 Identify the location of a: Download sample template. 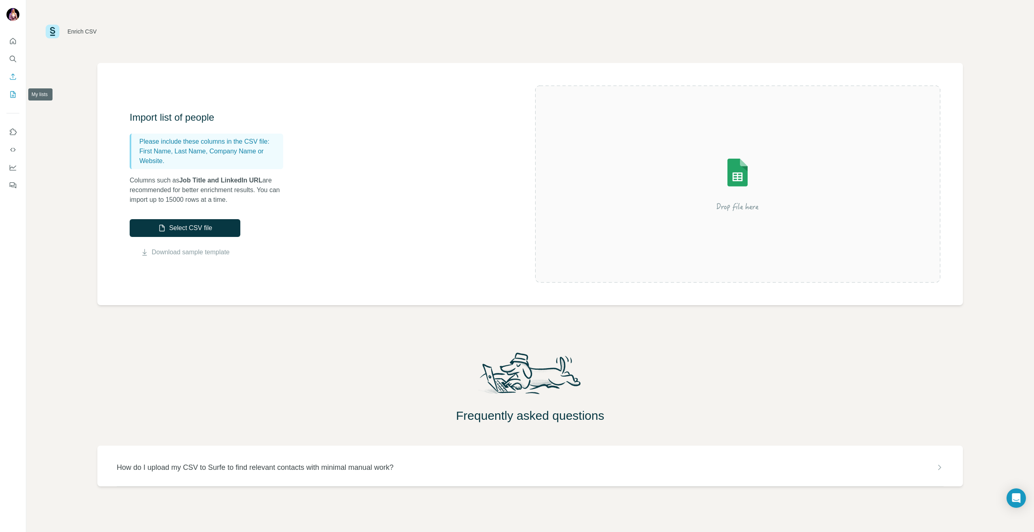
(191, 252).